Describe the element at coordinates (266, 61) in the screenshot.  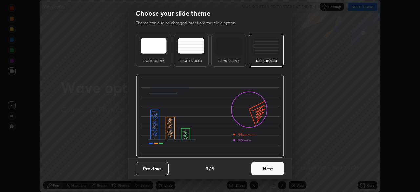
I see `div: Dark Ruled` at that location.